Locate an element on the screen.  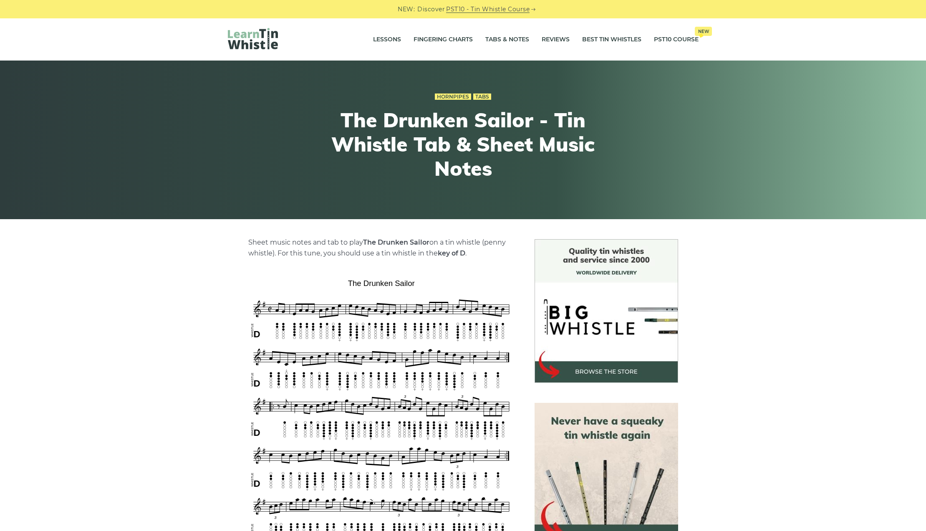
p: Sheet music notes and tab to play on a tin whistle (penny whistle). For this tune, you should use... is located at coordinates (382, 248).